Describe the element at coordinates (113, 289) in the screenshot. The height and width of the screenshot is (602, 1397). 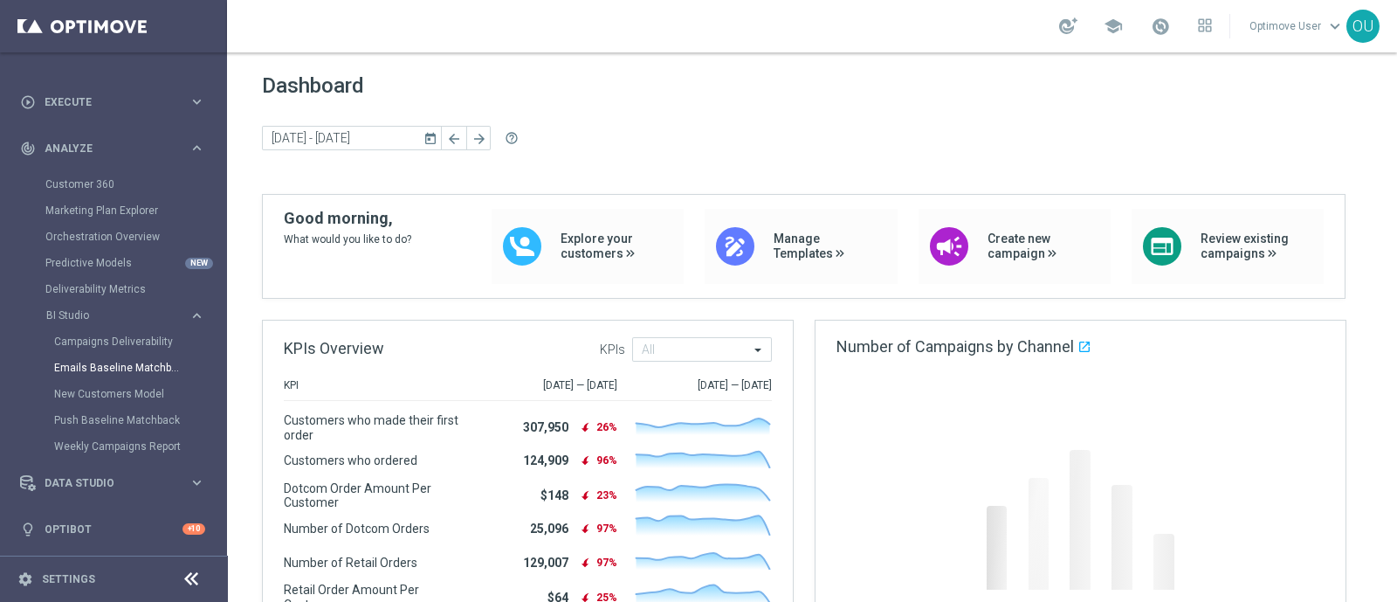
I see `a: Deliverability Metrics` at that location.